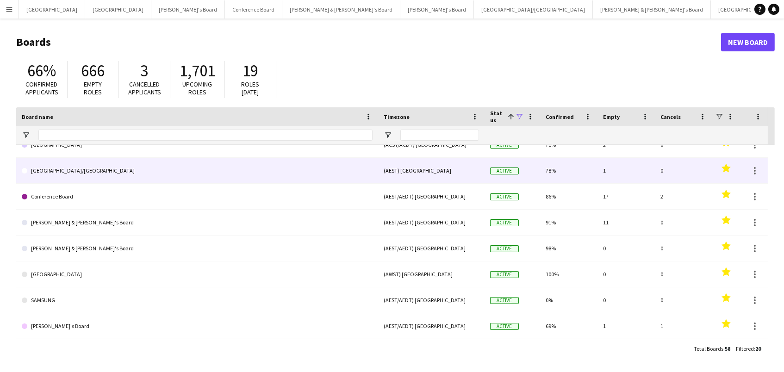 This screenshot has width=784, height=372. What do you see at coordinates (37, 117) in the screenshot?
I see `span: Board name` at bounding box center [37, 117].